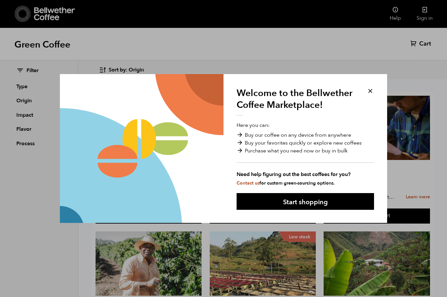 Image resolution: width=447 pixels, height=297 pixels. Describe the element at coordinates (306, 174) in the screenshot. I see `strong: Need help figuring out the best coffees for you?` at that location.